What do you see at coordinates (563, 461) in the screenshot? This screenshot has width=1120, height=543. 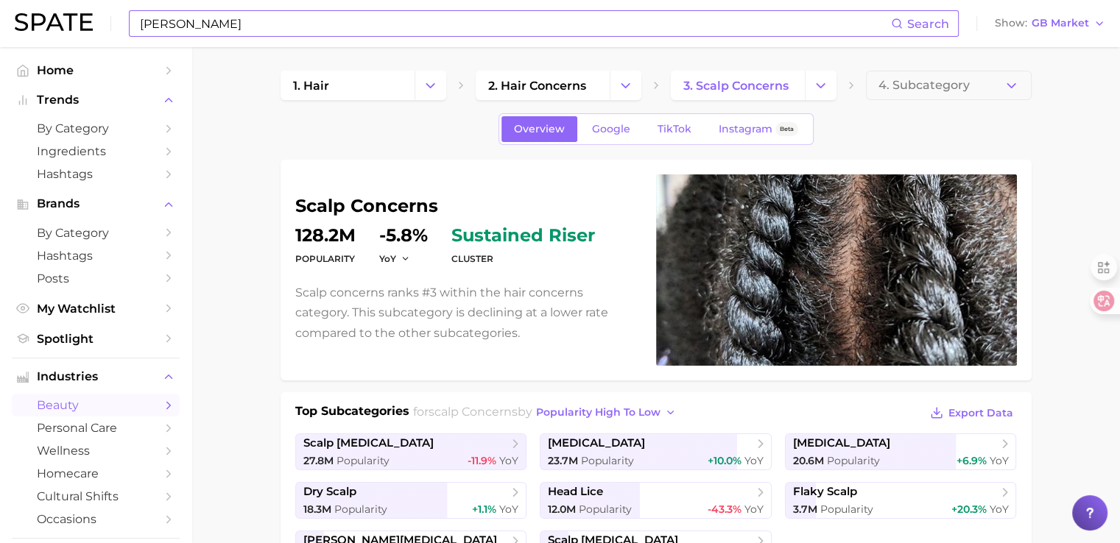 I see `span: 23.7m` at bounding box center [563, 461].